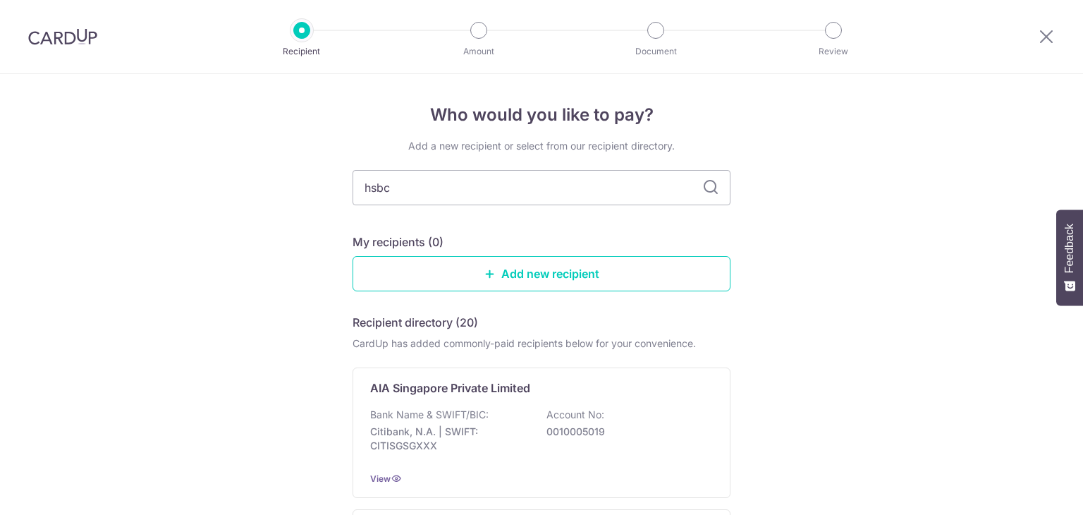 The height and width of the screenshot is (515, 1083). What do you see at coordinates (625, 431) in the screenshot?
I see `p: 0010005019` at bounding box center [625, 431].